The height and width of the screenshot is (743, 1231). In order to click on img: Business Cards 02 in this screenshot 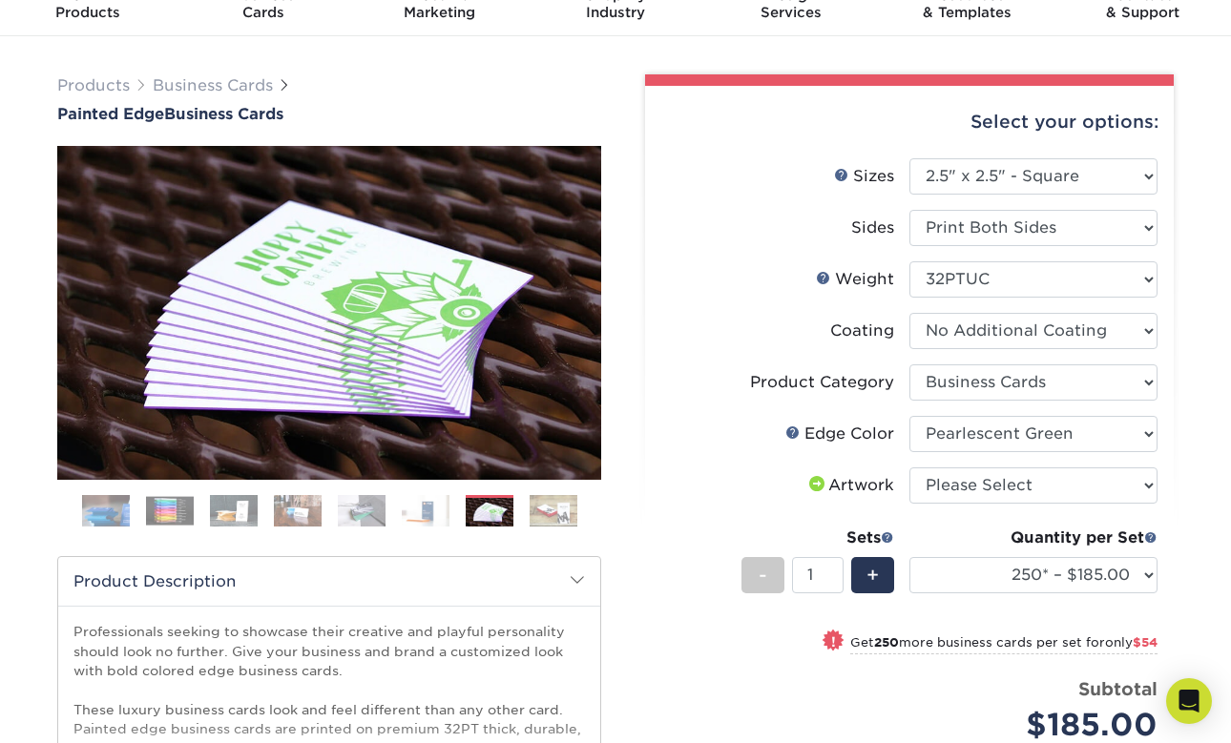, I will do `click(170, 511)`.